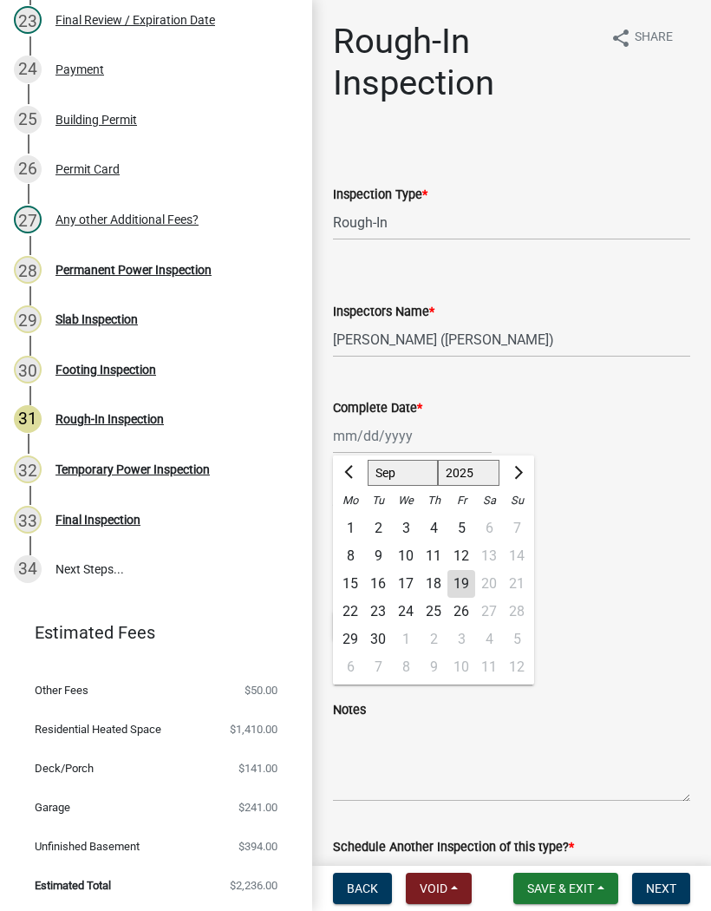 This screenshot has height=911, width=711. What do you see at coordinates (350, 639) in the screenshot?
I see `div: Monday, September 29, 2025` at bounding box center [350, 639].